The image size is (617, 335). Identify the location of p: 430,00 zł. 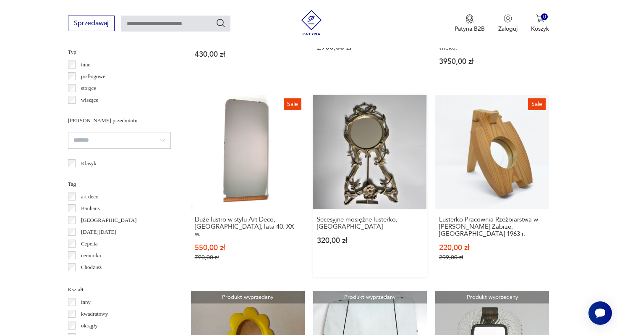
(248, 54).